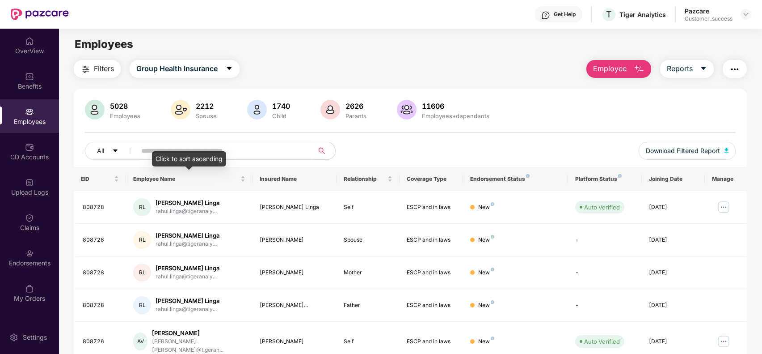 The width and height of the screenshot is (762, 354). What do you see at coordinates (683, 151) in the screenshot?
I see `span: Download Filtered Report` at bounding box center [683, 151].